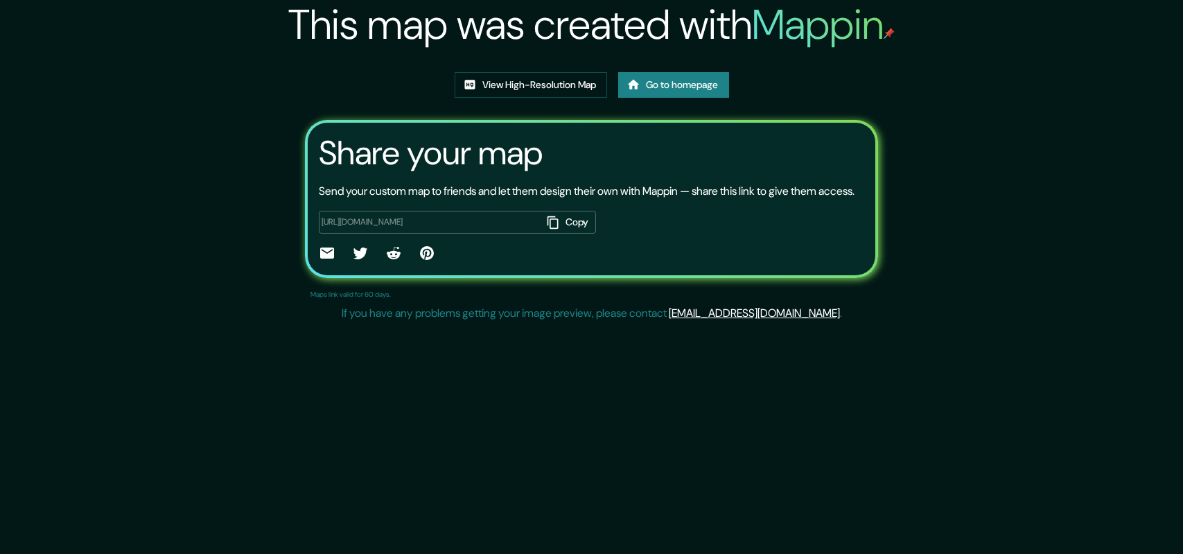 The image size is (1183, 554). What do you see at coordinates (430, 153) in the screenshot?
I see `h3: Share your map` at bounding box center [430, 153].